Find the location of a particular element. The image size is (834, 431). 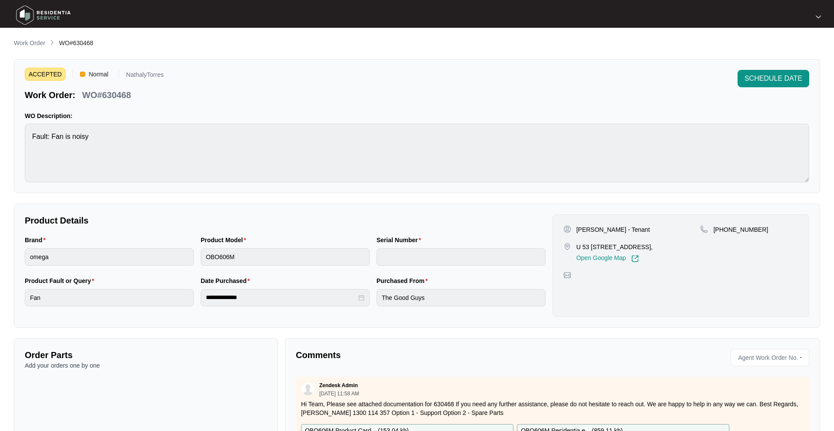

img: residentia service logo is located at coordinates (43, 15).